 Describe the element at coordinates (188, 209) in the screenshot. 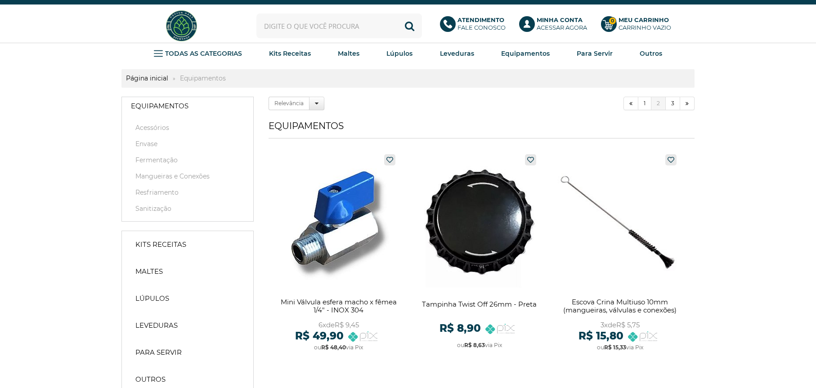

I see `a: Sanitização` at that location.